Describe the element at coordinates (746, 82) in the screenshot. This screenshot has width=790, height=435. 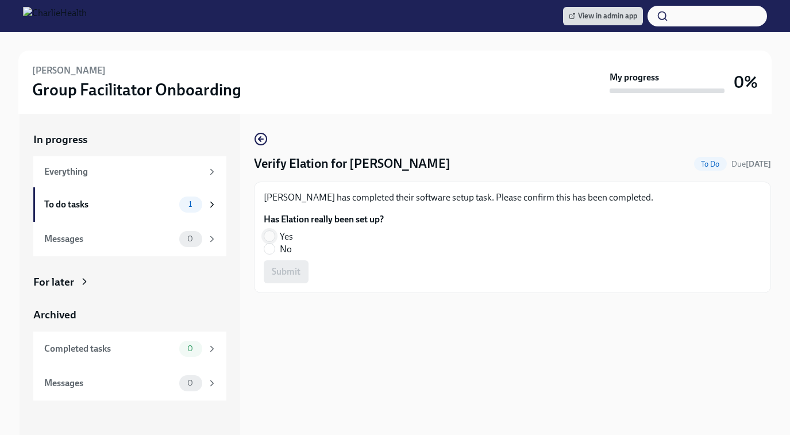
I see `h3: 0%` at that location.